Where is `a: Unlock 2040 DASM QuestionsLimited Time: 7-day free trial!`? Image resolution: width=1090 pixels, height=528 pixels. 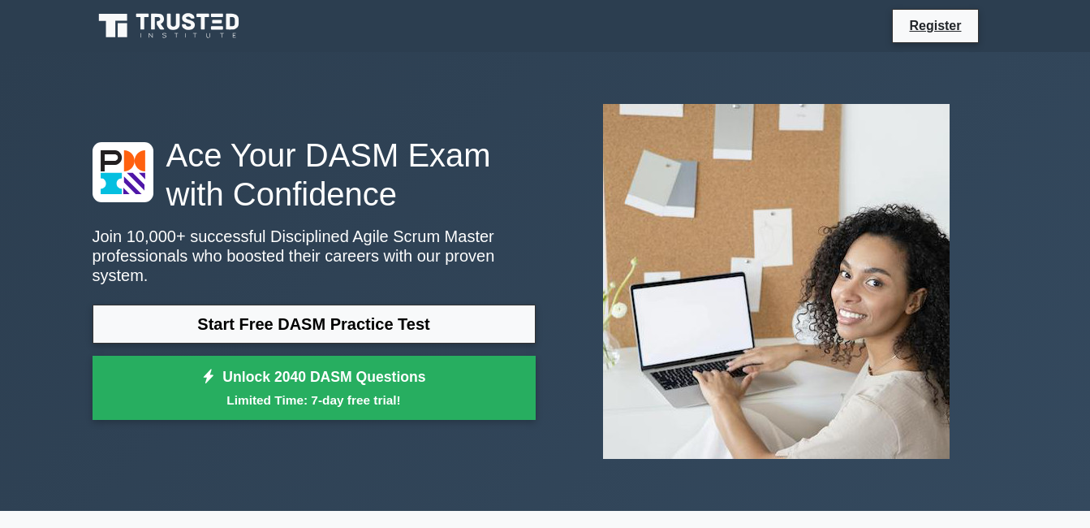 a: Unlock 2040 DASM QuestionsLimited Time: 7-day free trial! is located at coordinates (314, 388).